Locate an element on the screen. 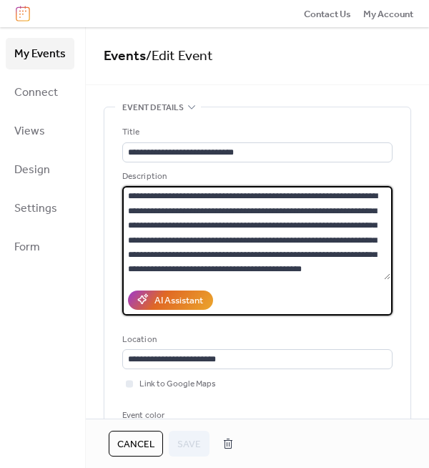 The width and height of the screenshot is (429, 468). span: Design is located at coordinates (32, 170).